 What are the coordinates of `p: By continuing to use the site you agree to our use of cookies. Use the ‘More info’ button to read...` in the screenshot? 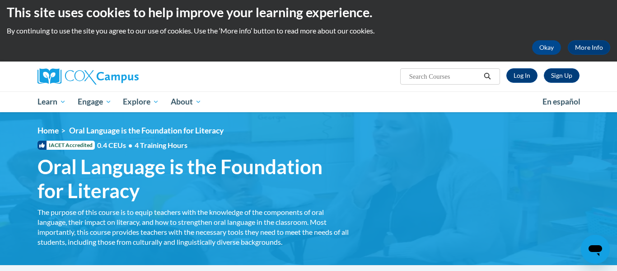 It's located at (309, 31).